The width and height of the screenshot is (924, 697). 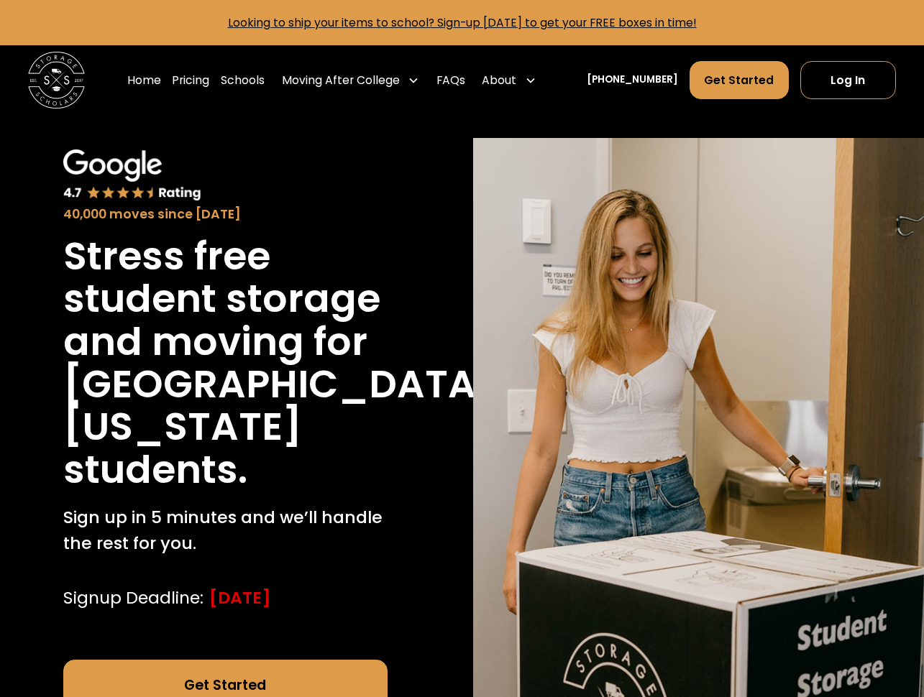 I want to click on a: Pricing, so click(x=190, y=80).